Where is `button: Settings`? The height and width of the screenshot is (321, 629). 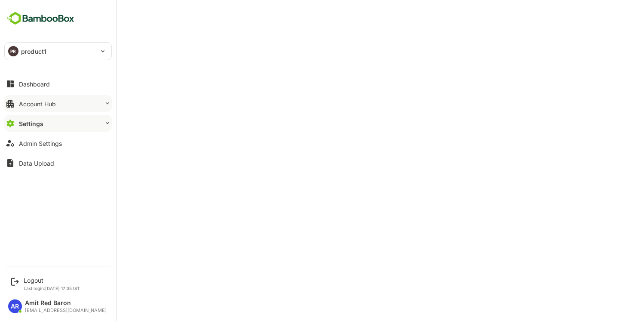
button: Settings is located at coordinates (58, 123).